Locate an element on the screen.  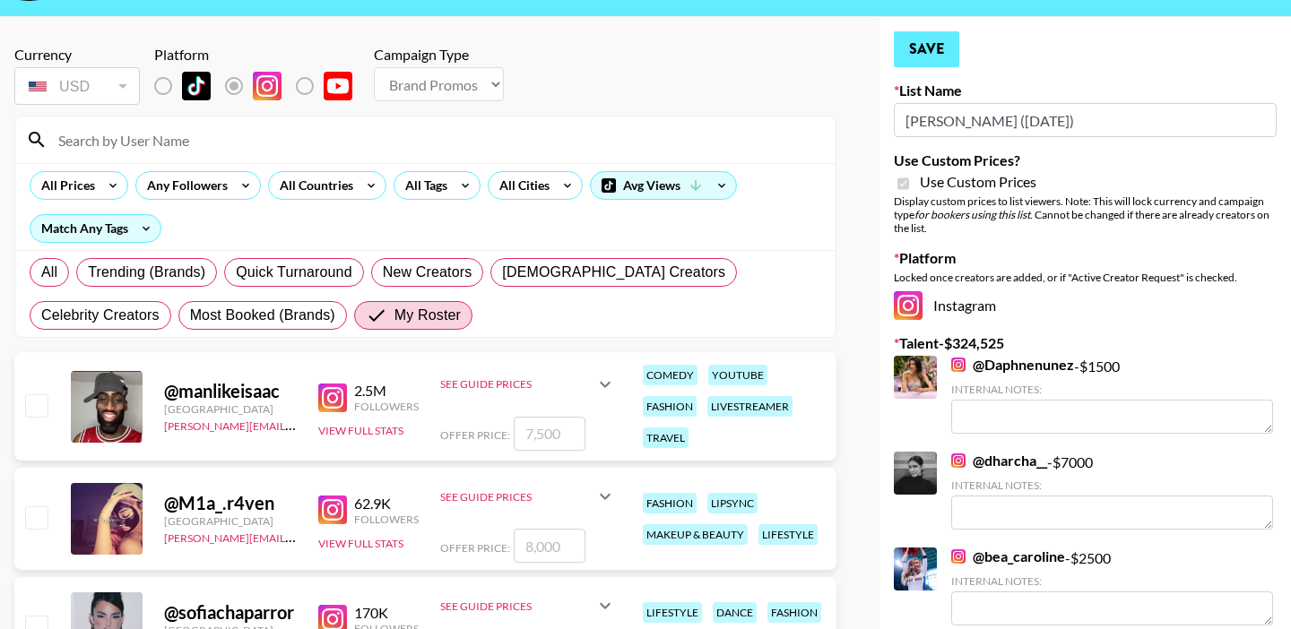
div: @ sofiachaparror is located at coordinates (230, 612).